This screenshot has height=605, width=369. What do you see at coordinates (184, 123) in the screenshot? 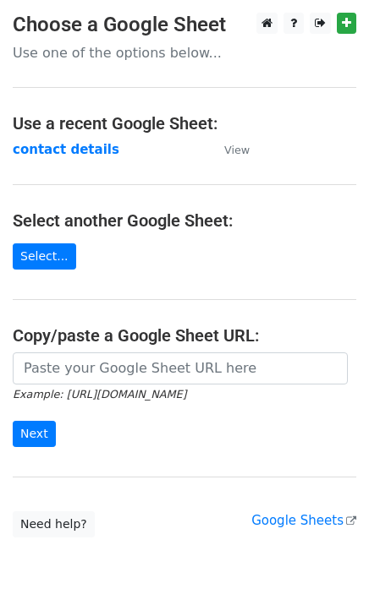
I see `h4: Use a recent Google Sheet:` at bounding box center [184, 123].